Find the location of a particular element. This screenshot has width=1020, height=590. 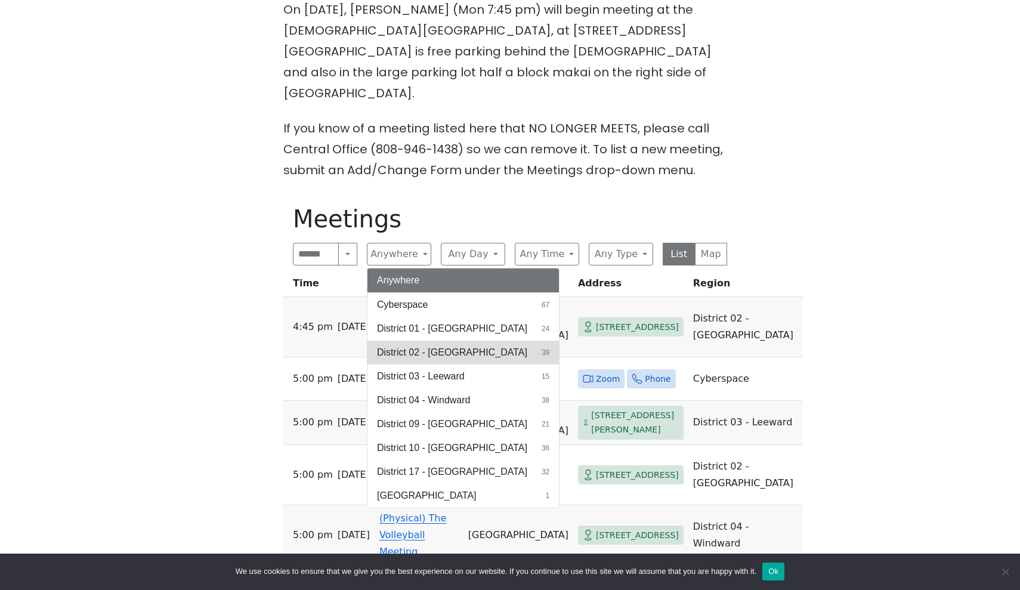

span: 15 results is located at coordinates (545, 376).